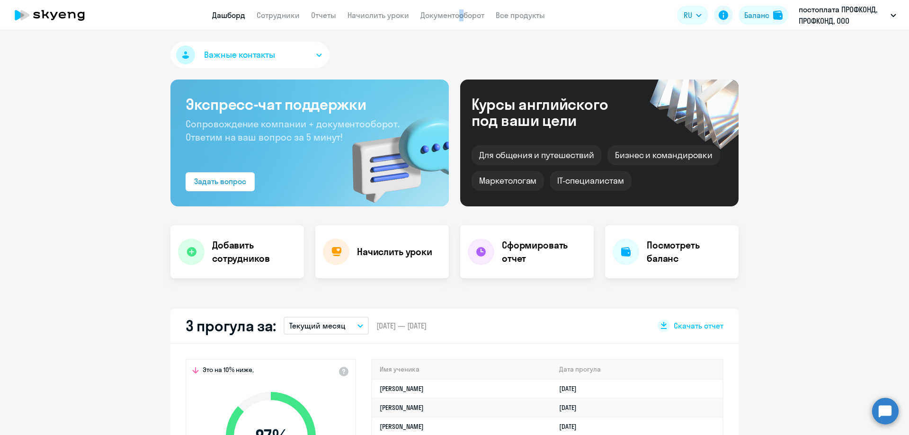 The height and width of the screenshot is (435, 909). I want to click on span: RU, so click(688, 15).